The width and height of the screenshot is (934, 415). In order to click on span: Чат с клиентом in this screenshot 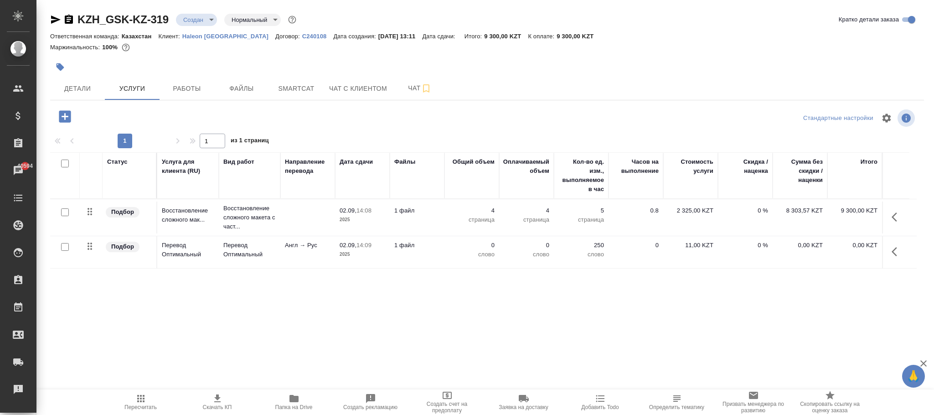, I will do `click(358, 88)`.